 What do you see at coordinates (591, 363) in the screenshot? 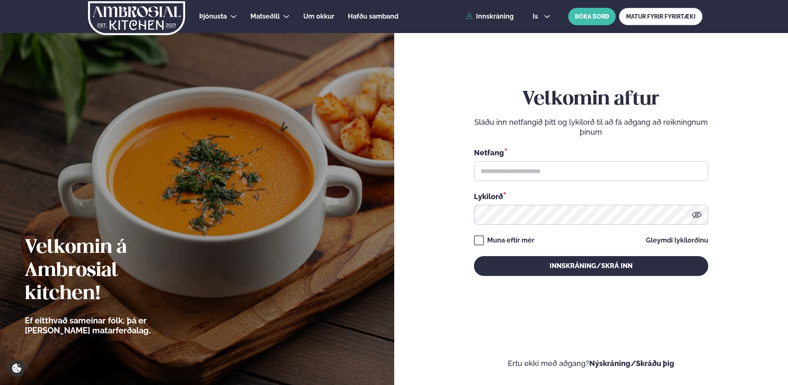
I see `p: Ertu ekki með aðgang?` at bounding box center [591, 363].